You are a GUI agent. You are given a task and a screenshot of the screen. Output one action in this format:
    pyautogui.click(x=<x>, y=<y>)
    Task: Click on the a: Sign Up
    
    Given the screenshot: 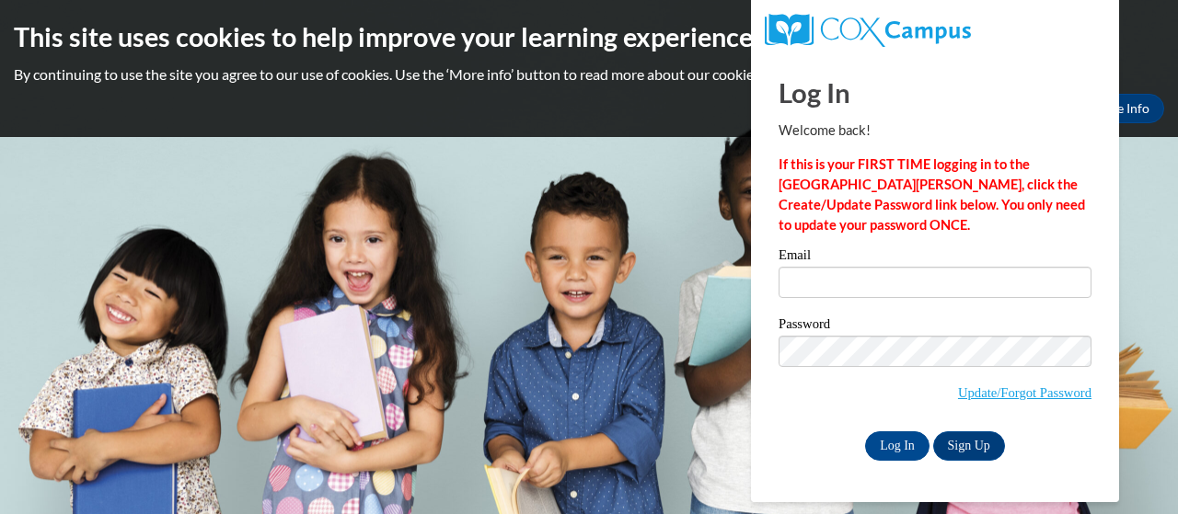 What is the action you would take?
    pyautogui.click(x=969, y=446)
    